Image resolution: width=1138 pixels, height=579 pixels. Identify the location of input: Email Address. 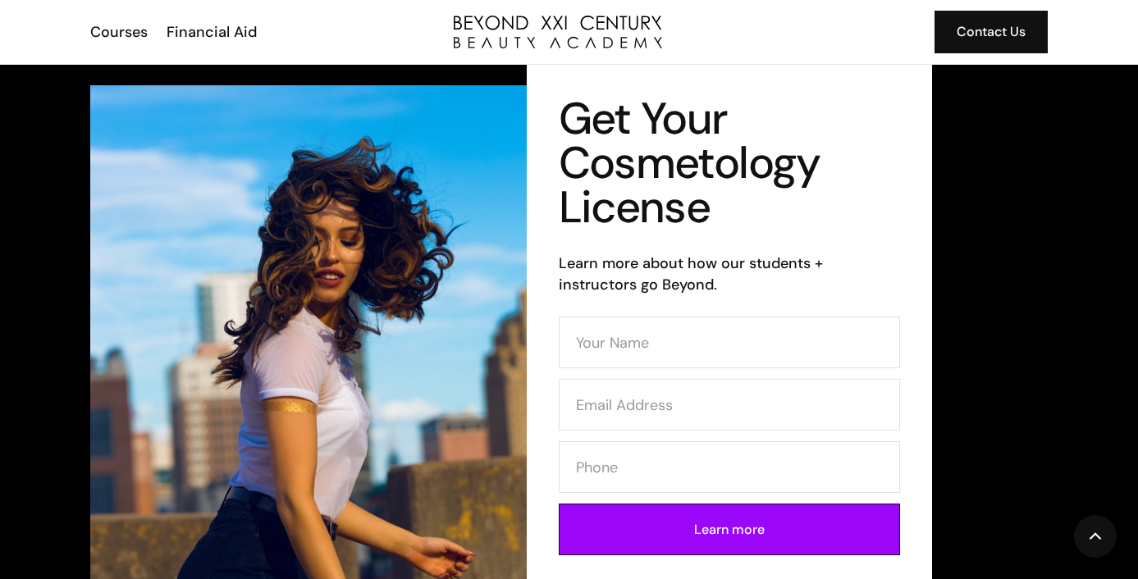
(729, 405).